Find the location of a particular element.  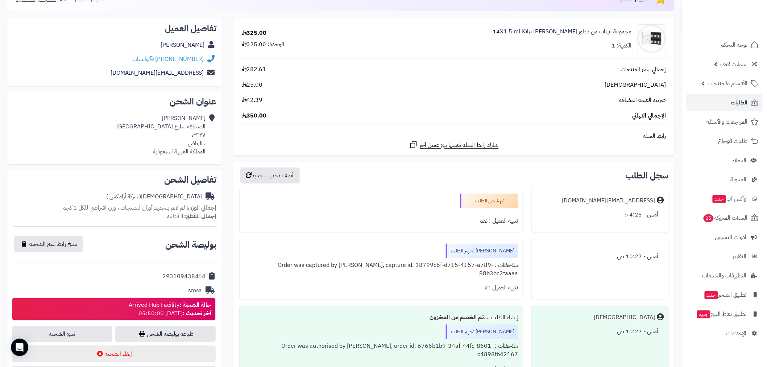

a: التقارير is located at coordinates (725, 256).